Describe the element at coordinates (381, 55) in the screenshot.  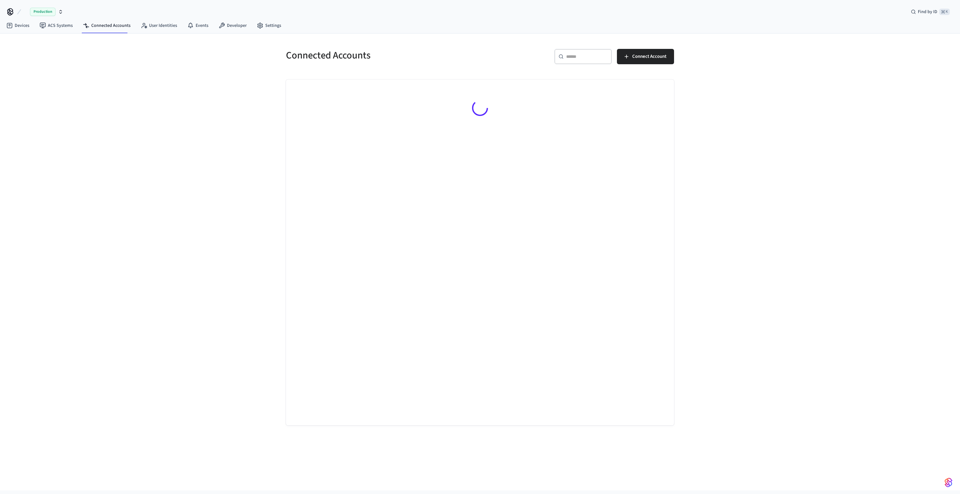
I see `h5: Connected Accounts` at that location.